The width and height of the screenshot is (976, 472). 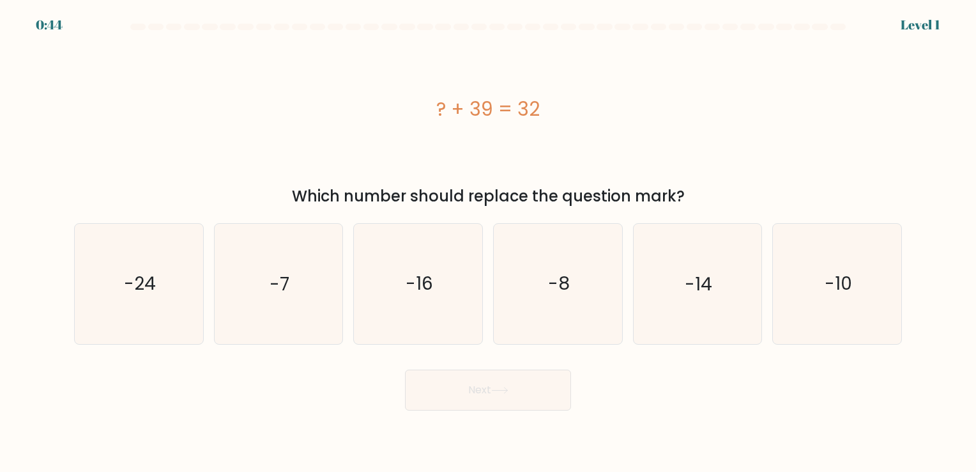 What do you see at coordinates (49, 25) in the screenshot?
I see `div: 0:44` at bounding box center [49, 25].